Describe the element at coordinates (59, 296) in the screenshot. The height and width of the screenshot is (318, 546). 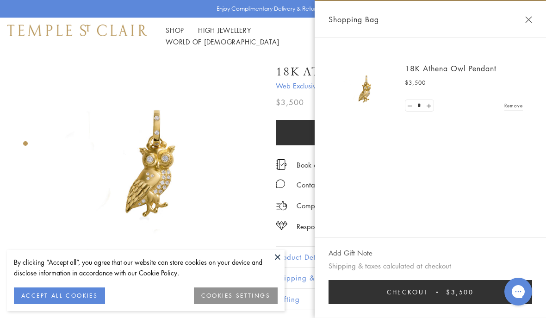
I see `button: ACCEPT ALL COOKIES` at that location.